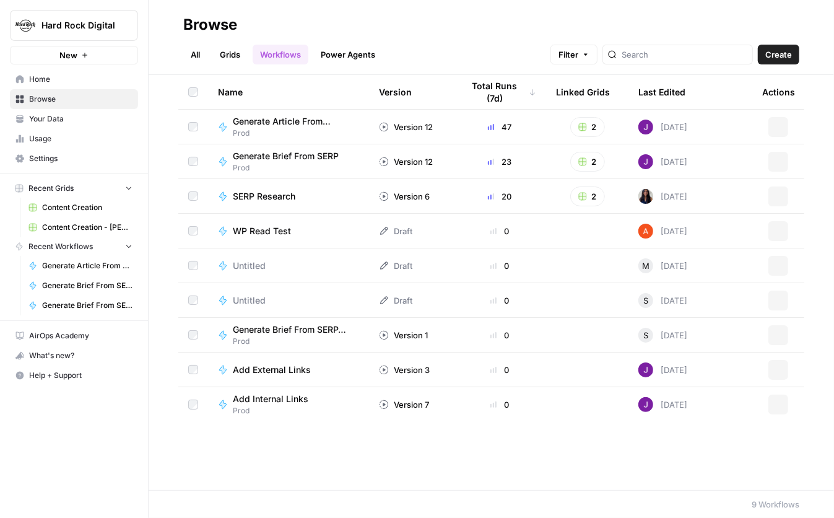  Describe the element at coordinates (500, 162) in the screenshot. I see `div: 23` at that location.